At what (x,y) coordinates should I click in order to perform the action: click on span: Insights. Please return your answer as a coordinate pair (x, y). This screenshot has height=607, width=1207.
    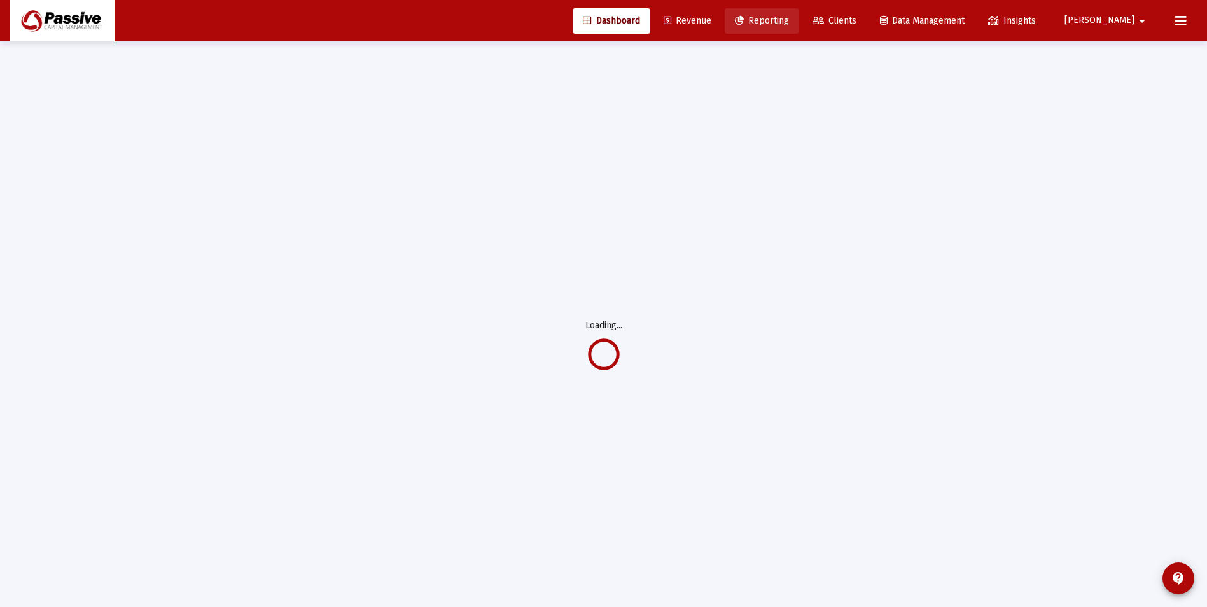
    Looking at the image, I should click on (1012, 20).